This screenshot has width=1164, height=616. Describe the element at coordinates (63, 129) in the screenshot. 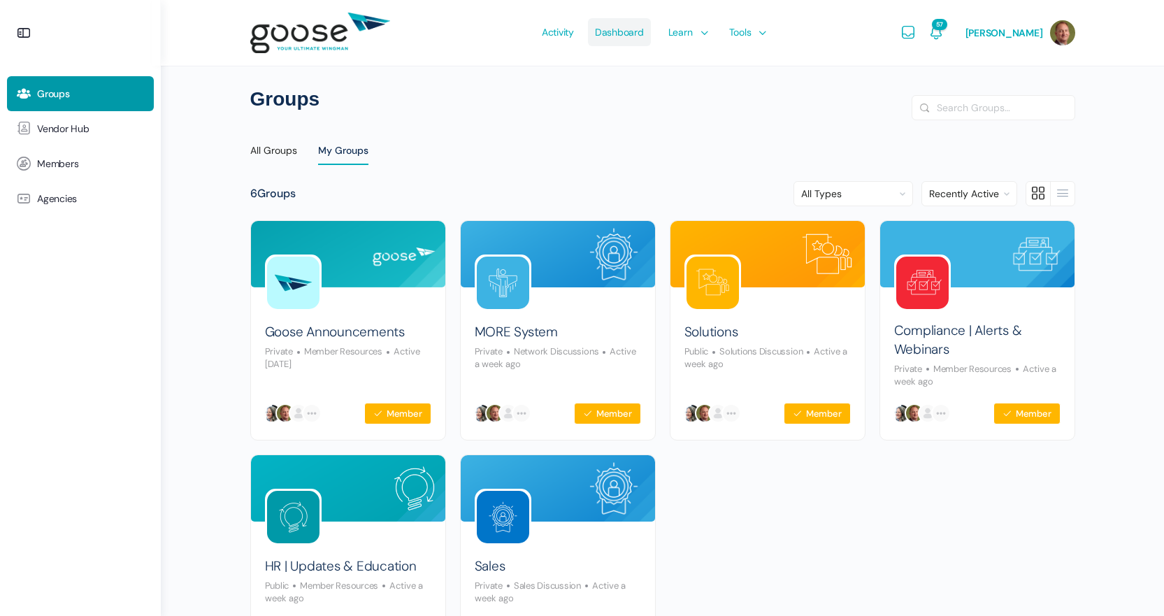

I see `span: Vendor Hub` at that location.